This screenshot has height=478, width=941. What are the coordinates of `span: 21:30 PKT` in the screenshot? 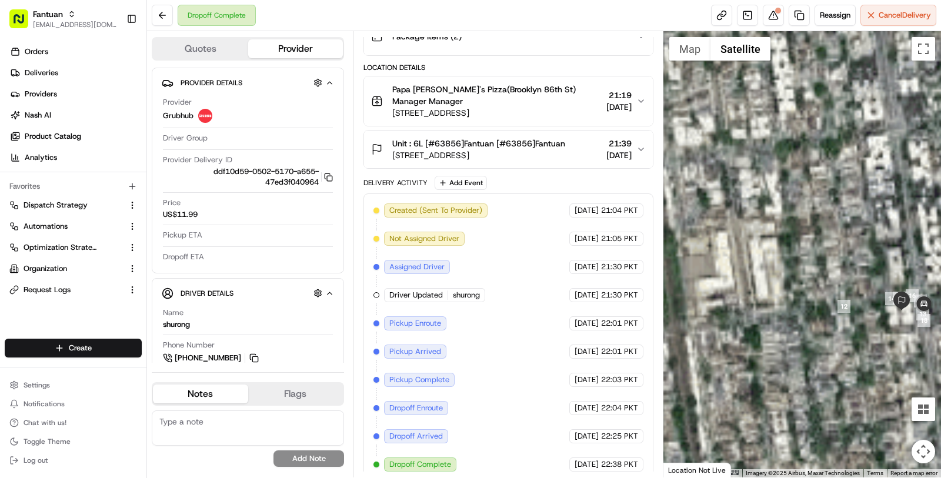 It's located at (620, 295).